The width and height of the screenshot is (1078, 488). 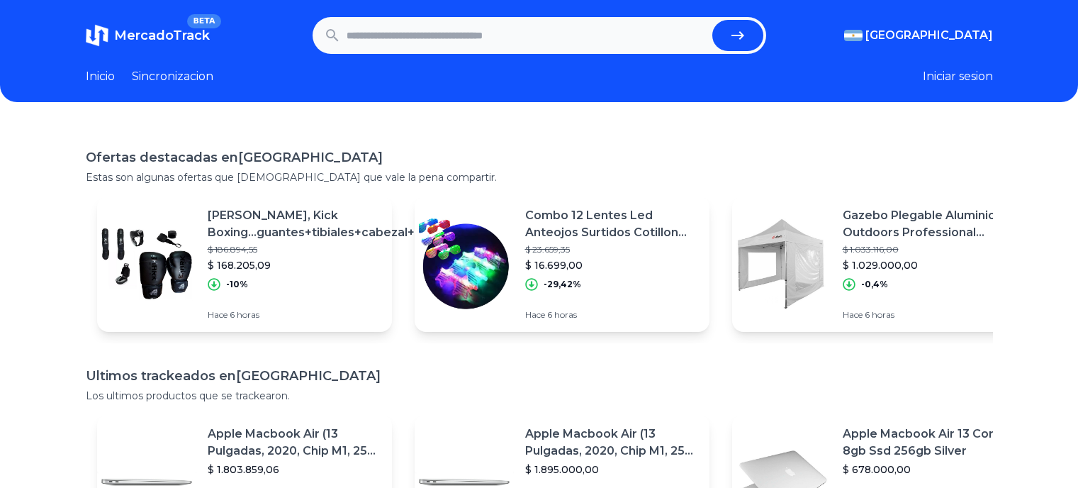 I want to click on p: Los ultimos productos que se trackearon., so click(x=539, y=396).